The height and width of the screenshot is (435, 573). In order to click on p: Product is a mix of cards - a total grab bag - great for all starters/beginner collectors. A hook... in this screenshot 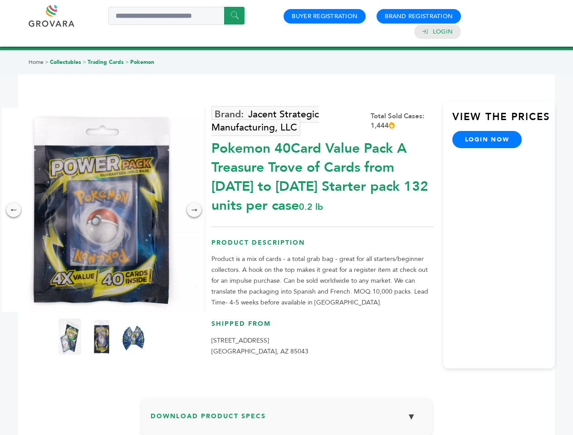, I will do `click(322, 281)`.